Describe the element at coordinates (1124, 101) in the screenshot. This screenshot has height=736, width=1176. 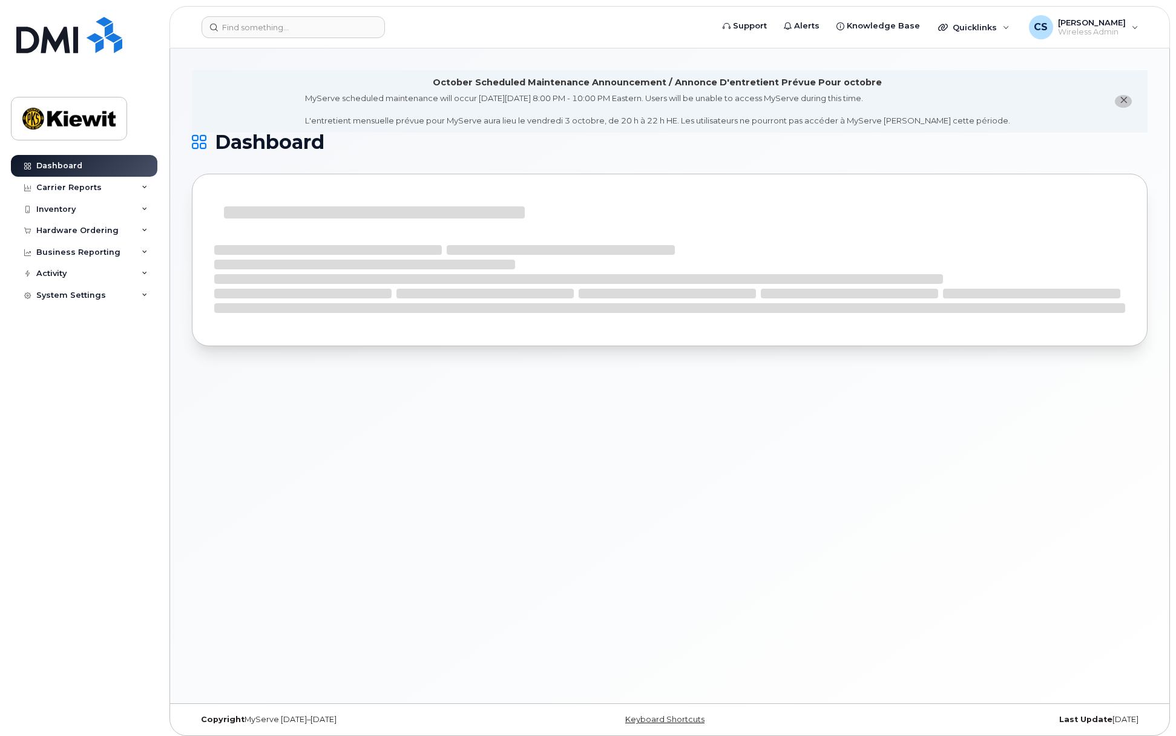
I see `button: close notification` at that location.